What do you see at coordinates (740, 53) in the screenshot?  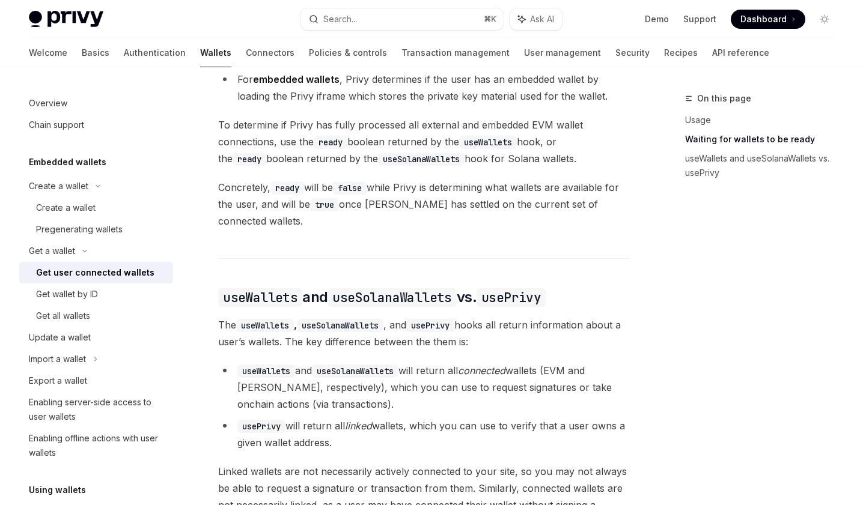 I see `a: API reference` at bounding box center [740, 53].